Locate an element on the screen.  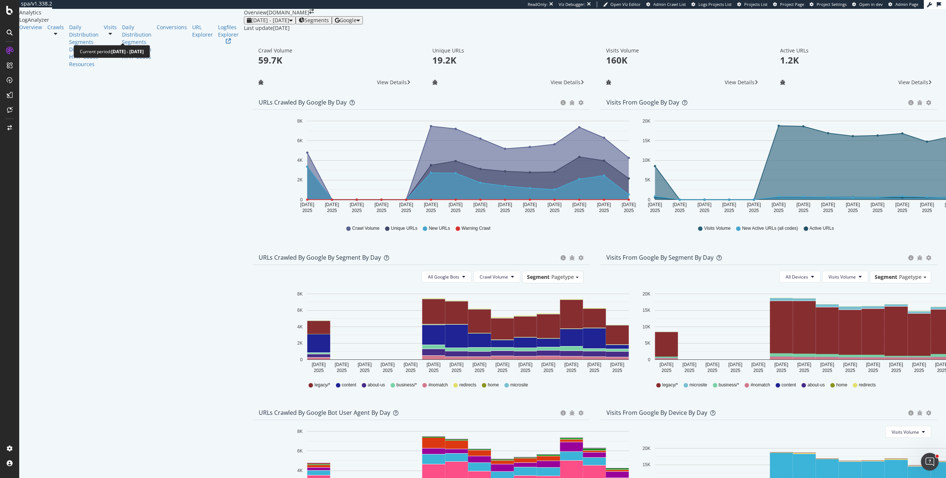
a: Conversions is located at coordinates (172, 27).